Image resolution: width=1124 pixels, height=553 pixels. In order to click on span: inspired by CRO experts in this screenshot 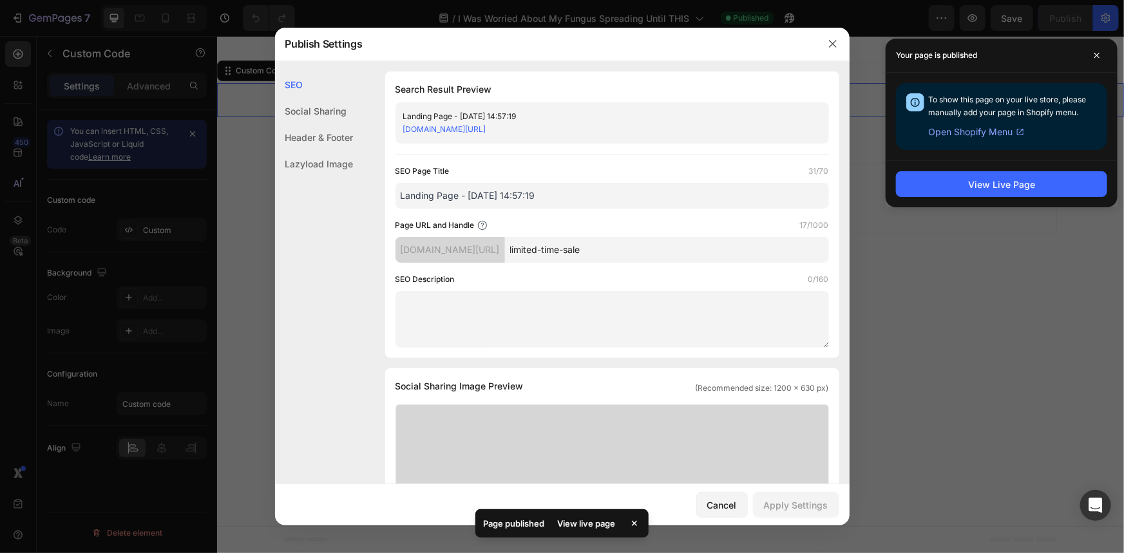, I will do `click(352, 171)`.